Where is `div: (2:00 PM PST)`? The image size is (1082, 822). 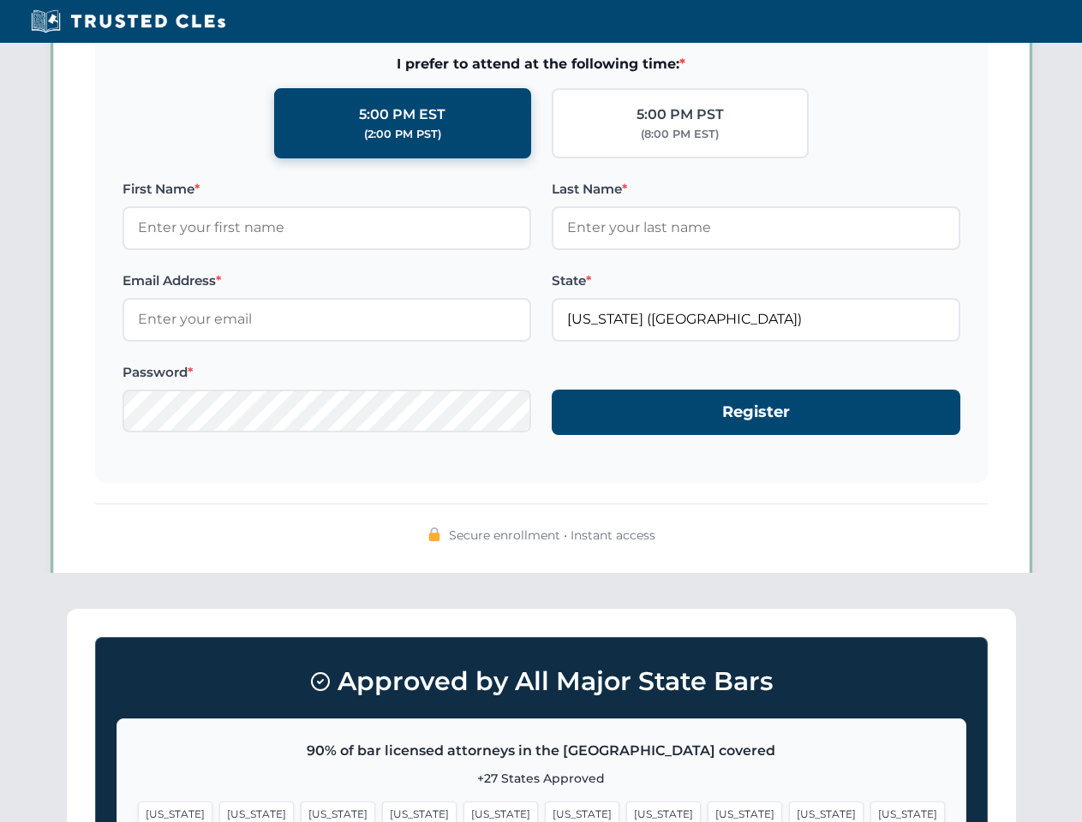 div: (2:00 PM PST) is located at coordinates (402, 134).